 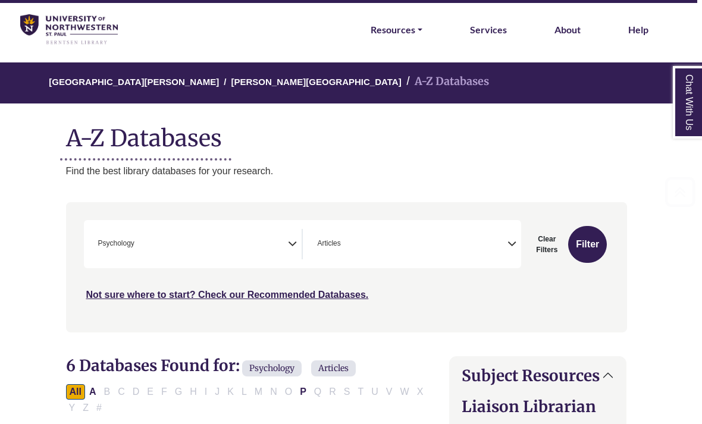 I want to click on button: Submit for Search Results, so click(x=587, y=245).